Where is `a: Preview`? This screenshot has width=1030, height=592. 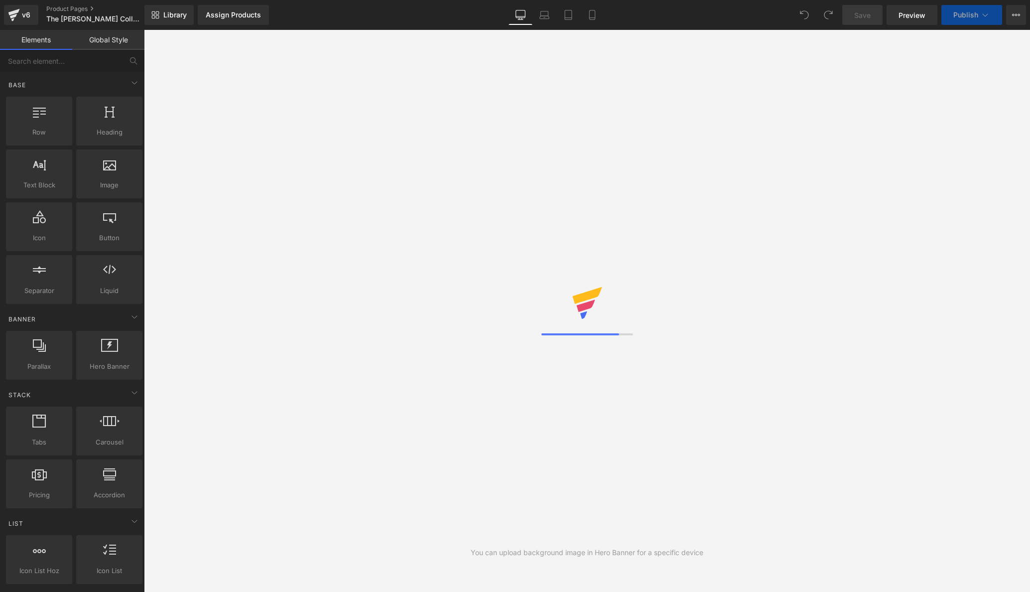 a: Preview is located at coordinates (912, 15).